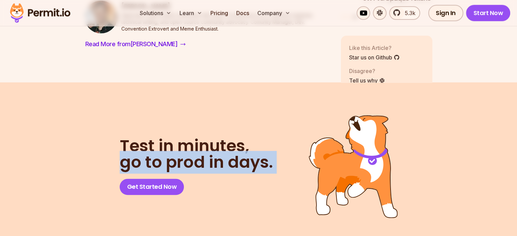  I want to click on span: Test in minutes,, so click(196, 146).